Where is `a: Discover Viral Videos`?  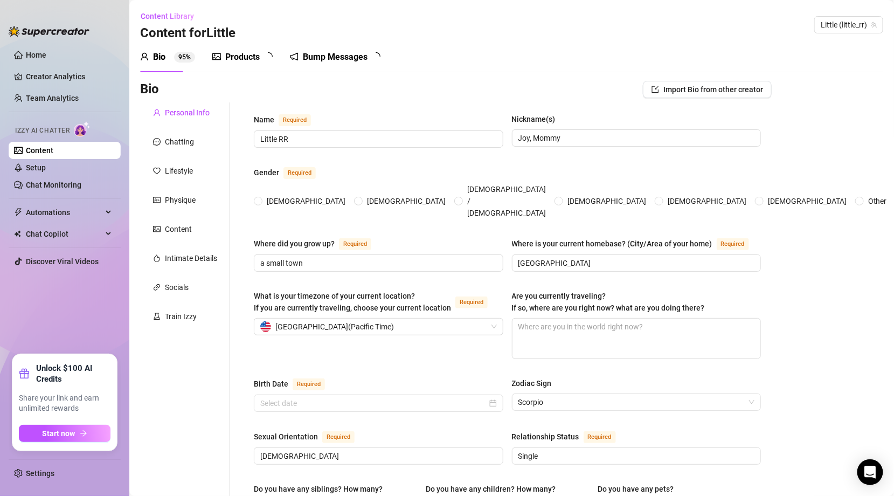 a: Discover Viral Videos is located at coordinates (62, 261).